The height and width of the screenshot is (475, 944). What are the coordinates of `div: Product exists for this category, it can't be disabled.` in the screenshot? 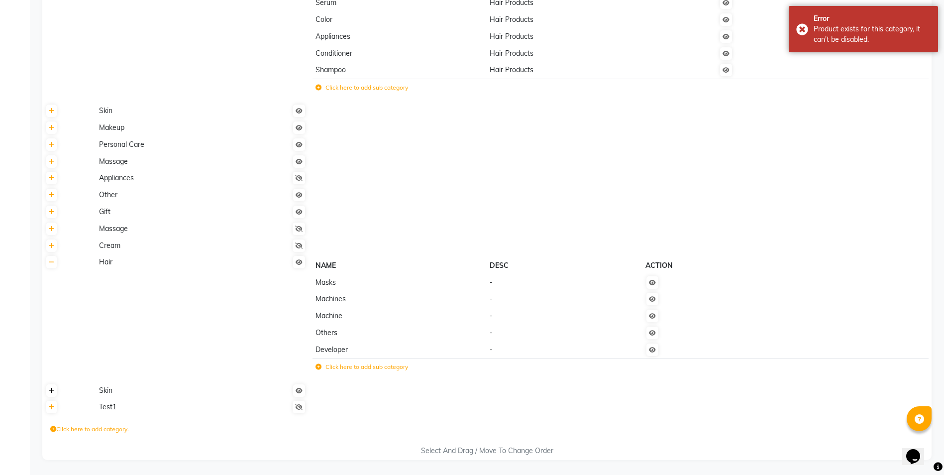 It's located at (871, 34).